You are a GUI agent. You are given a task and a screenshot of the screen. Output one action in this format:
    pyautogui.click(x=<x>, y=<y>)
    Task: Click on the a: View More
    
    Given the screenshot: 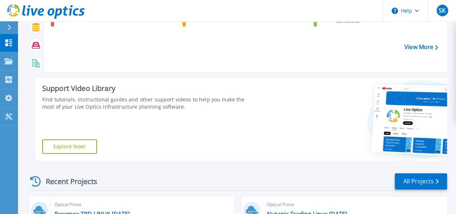 What is the action you would take?
    pyautogui.click(x=421, y=47)
    